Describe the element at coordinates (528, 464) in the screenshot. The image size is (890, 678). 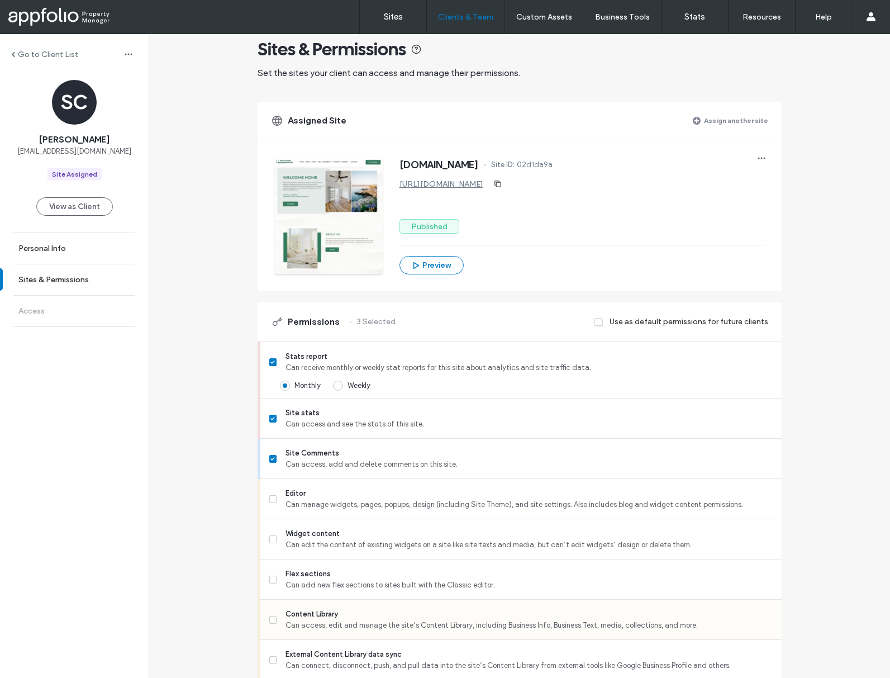
I see `span: Can access, add and delete comments on this site.` at that location.